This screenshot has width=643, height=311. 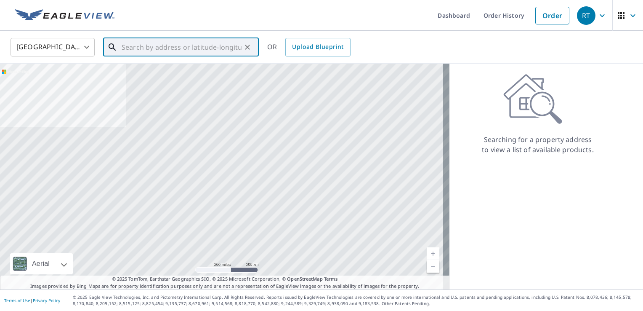 I want to click on a: Upload Blueprint, so click(x=318, y=47).